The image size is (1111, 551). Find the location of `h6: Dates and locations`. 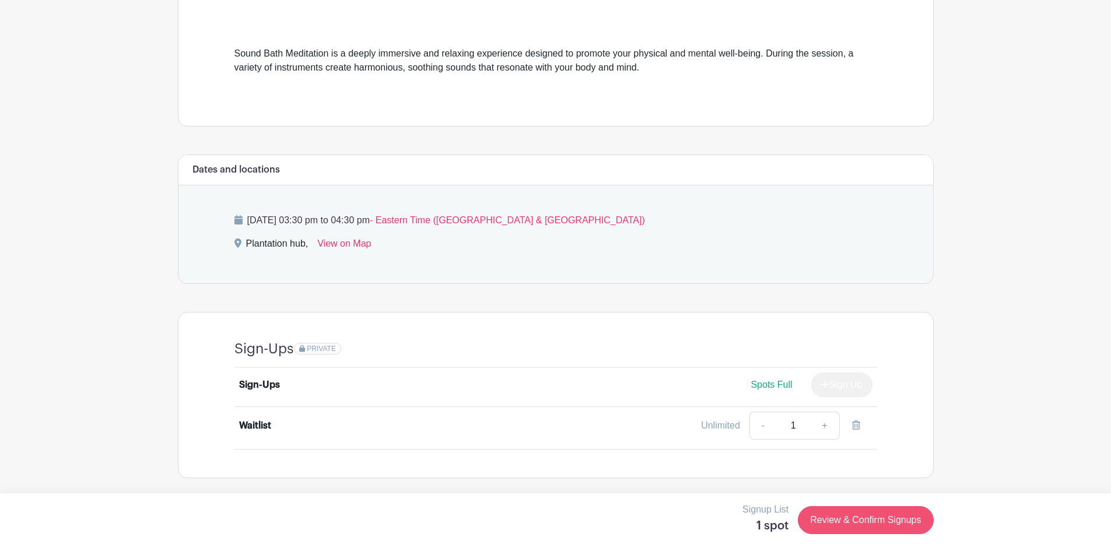

h6: Dates and locations is located at coordinates (236, 170).